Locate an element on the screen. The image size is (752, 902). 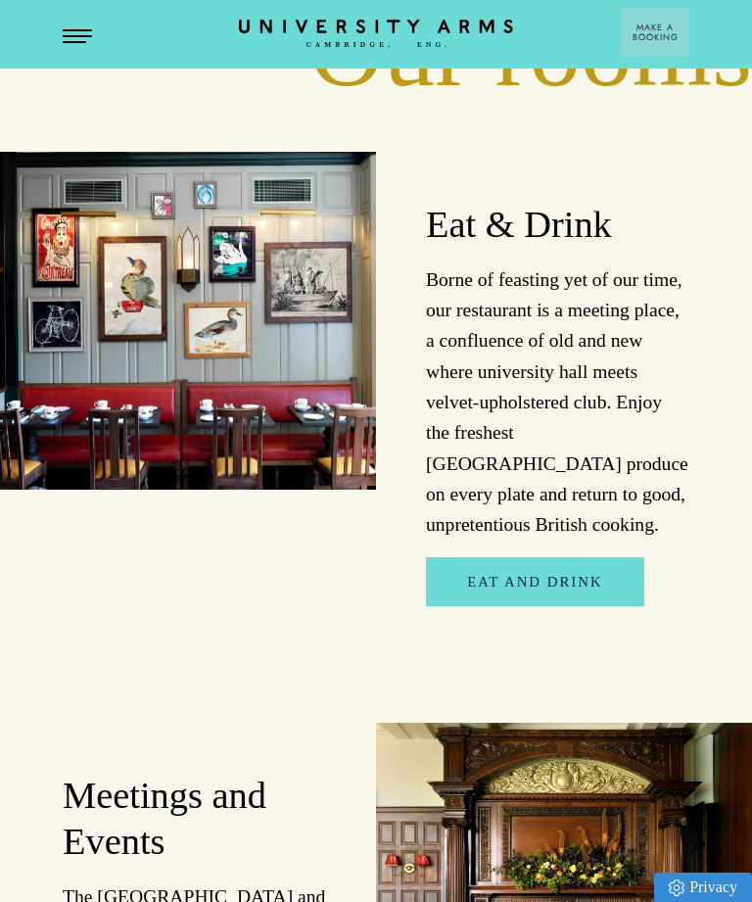
a: Eat and Drink is located at coordinates (535, 582).